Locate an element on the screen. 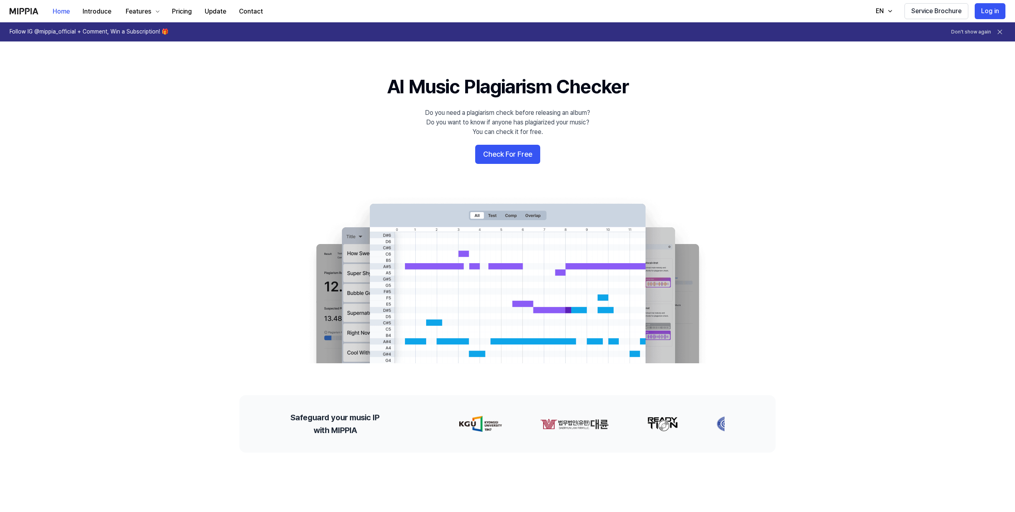 The image size is (1015, 512). h2: Safeguard your music IP with MIPPIA is located at coordinates (335, 424).